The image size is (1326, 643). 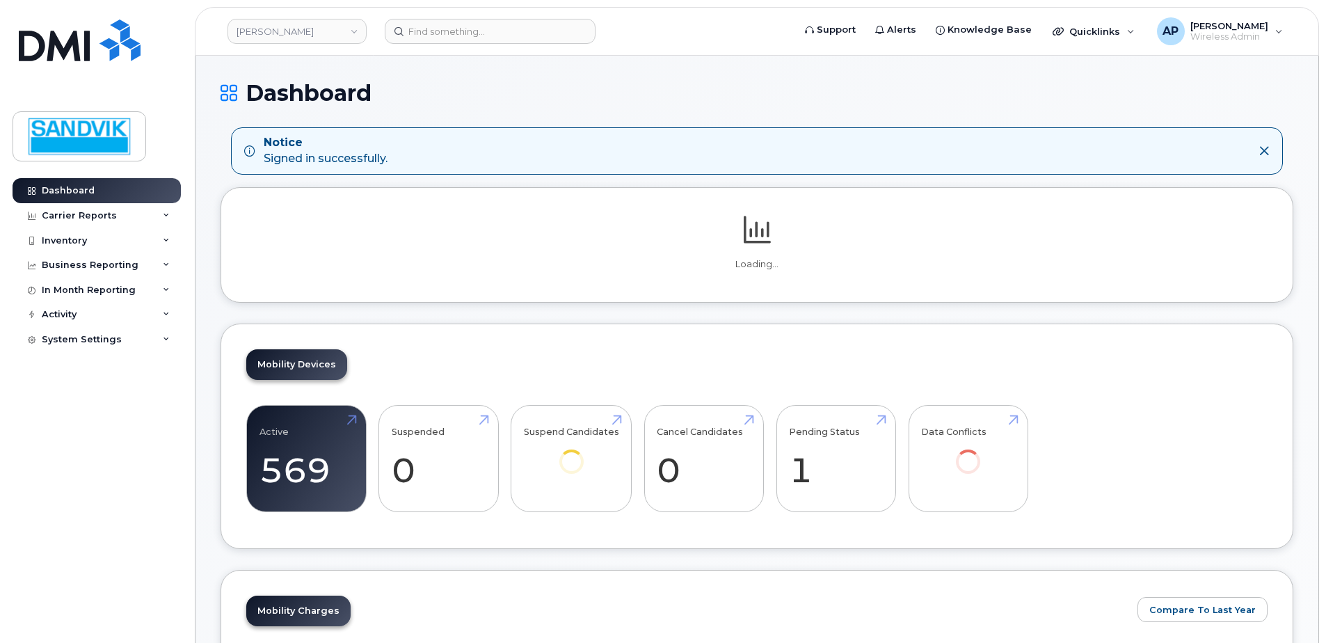 What do you see at coordinates (325, 143) in the screenshot?
I see `strong: Notice` at bounding box center [325, 143].